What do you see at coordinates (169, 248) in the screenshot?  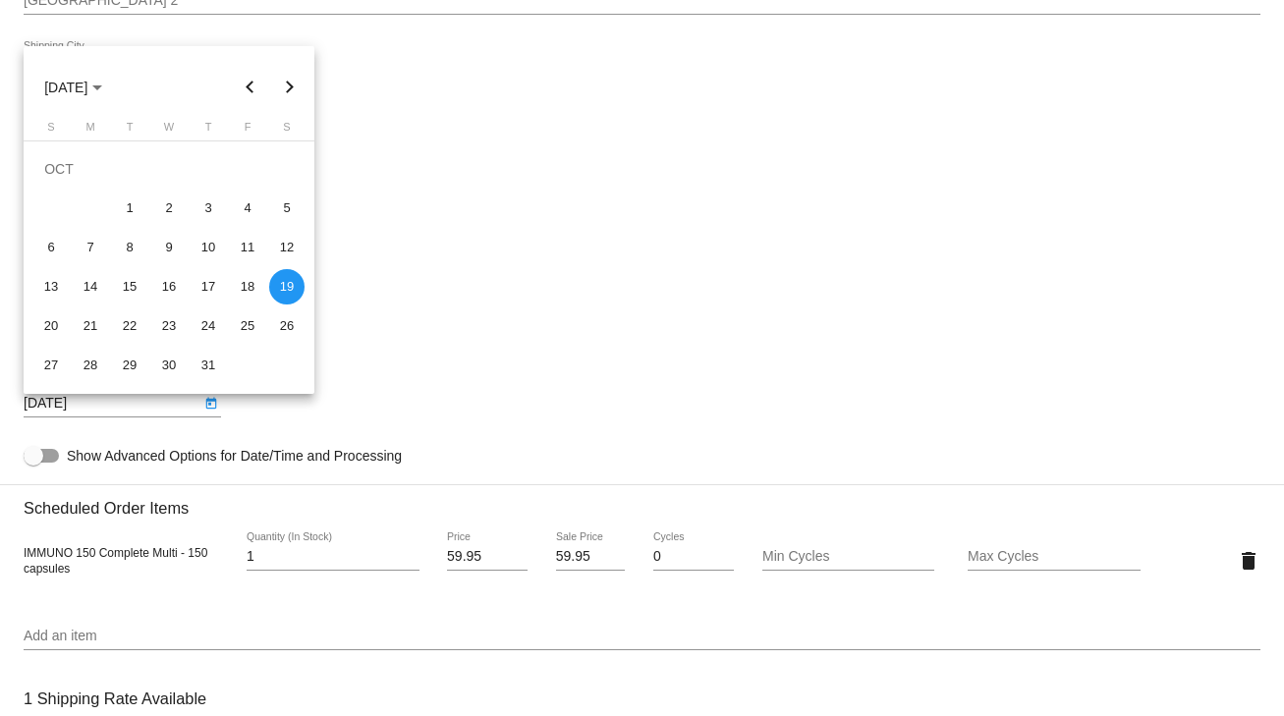 I see `td: October 9, 2024` at bounding box center [169, 248].